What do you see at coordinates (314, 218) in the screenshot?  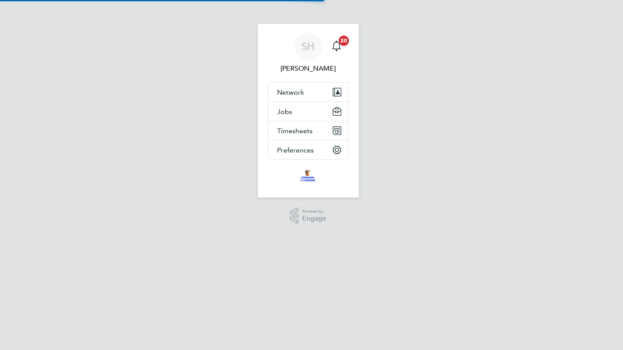 I see `span: Engage` at bounding box center [314, 218].